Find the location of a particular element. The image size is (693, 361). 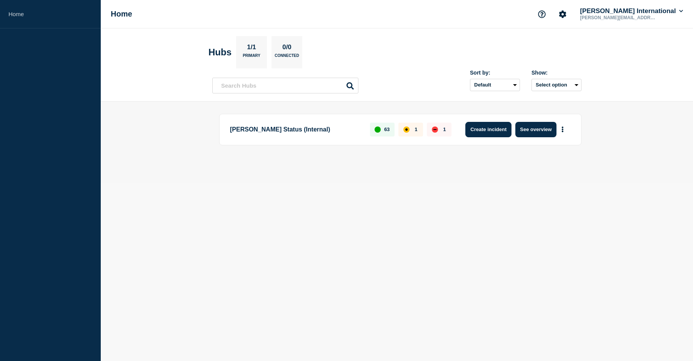

p: Connected is located at coordinates (286, 57).